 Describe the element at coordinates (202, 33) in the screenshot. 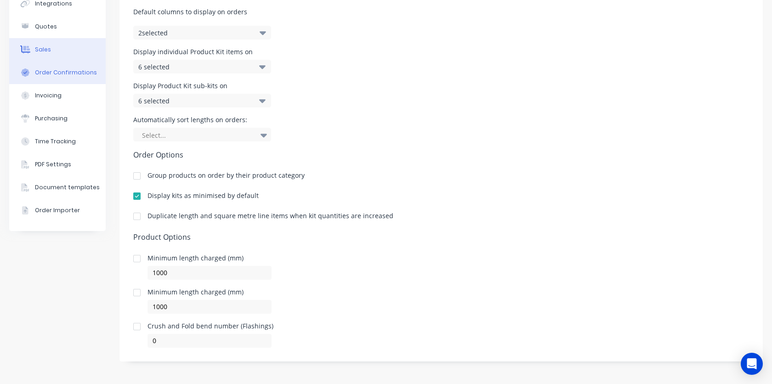

I see `button: 2selected` at that location.